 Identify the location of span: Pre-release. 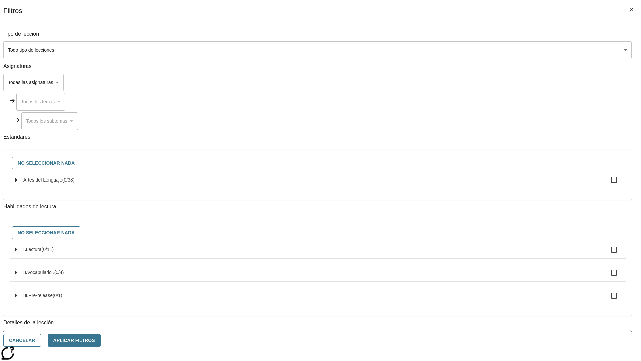
(41, 295).